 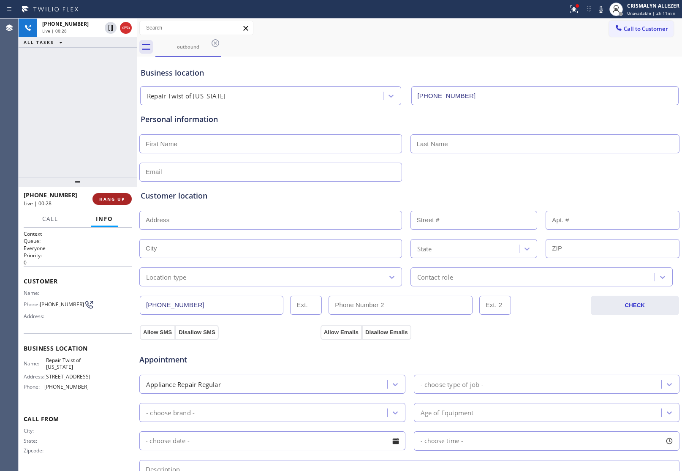 What do you see at coordinates (435, 277) in the screenshot?
I see `div: Contact role` at bounding box center [435, 277].